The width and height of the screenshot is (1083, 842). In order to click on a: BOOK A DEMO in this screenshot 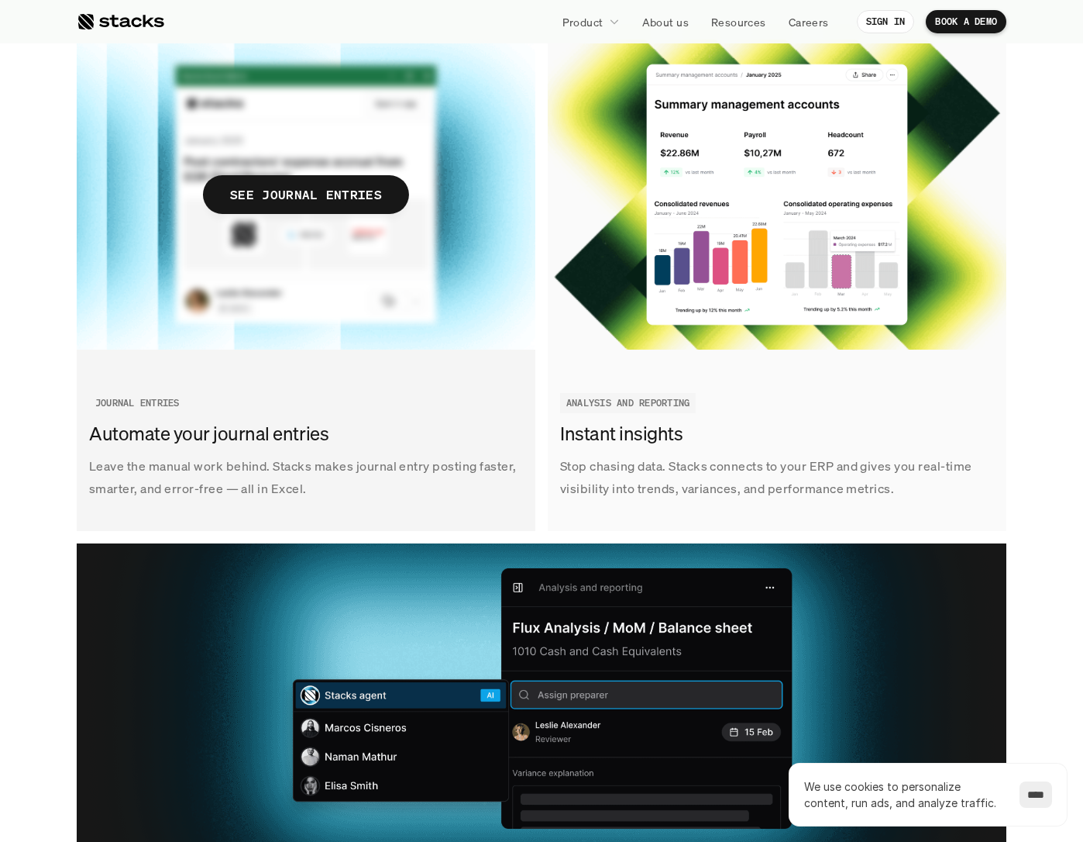, I will do `click(966, 22)`.